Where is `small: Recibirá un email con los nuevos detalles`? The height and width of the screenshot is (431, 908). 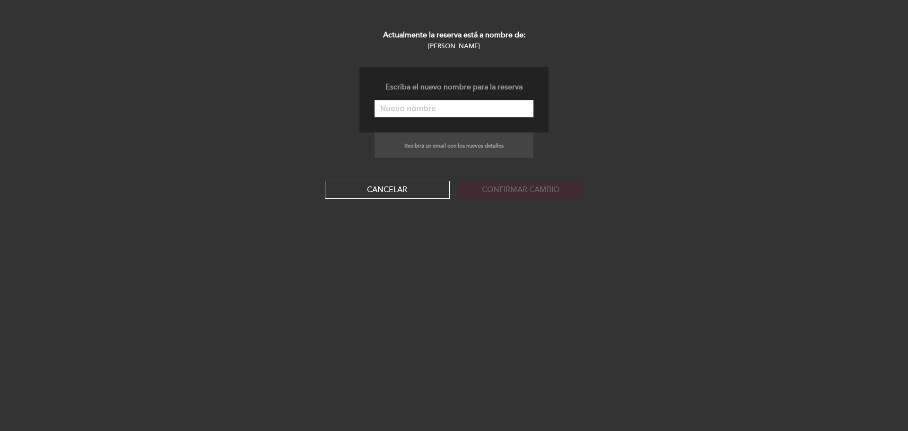
small: Recibirá un email con los nuevos detalles is located at coordinates (454, 146).